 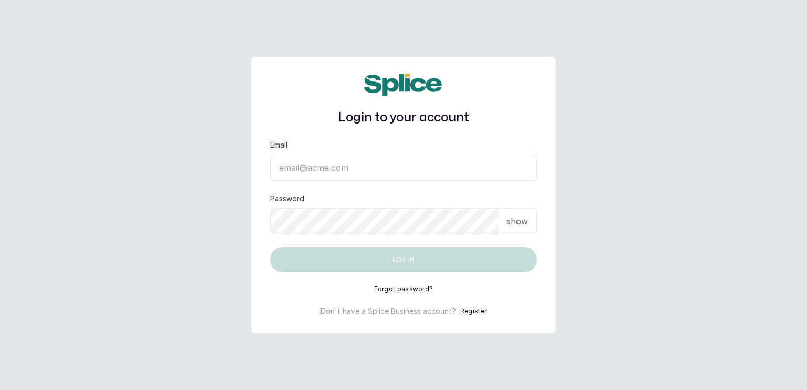 What do you see at coordinates (403, 118) in the screenshot?
I see `h1: Login to your account` at bounding box center [403, 118].